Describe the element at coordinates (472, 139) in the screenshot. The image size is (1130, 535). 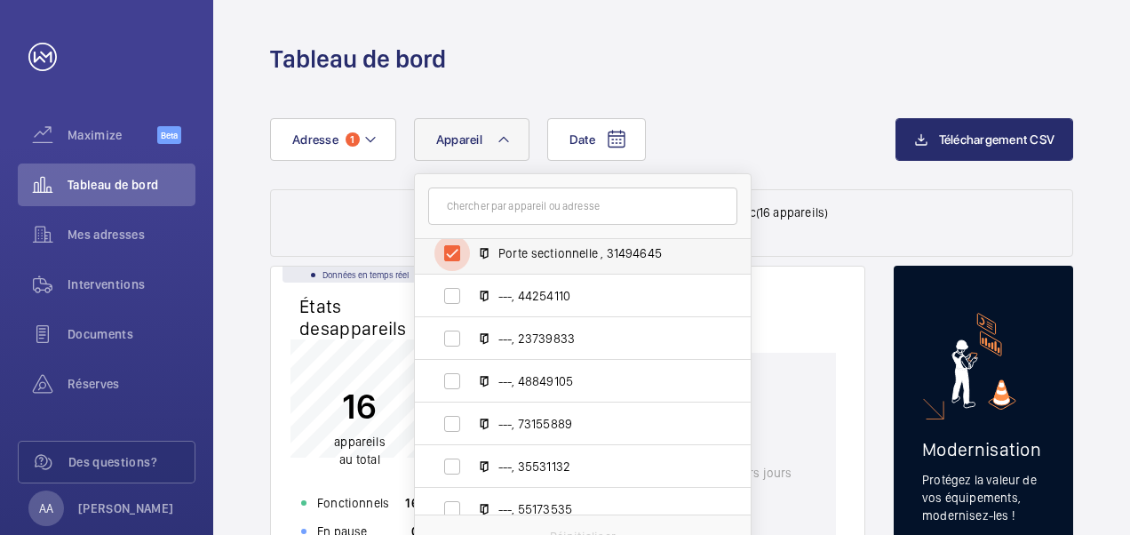
I see `button: Appareil` at that location.